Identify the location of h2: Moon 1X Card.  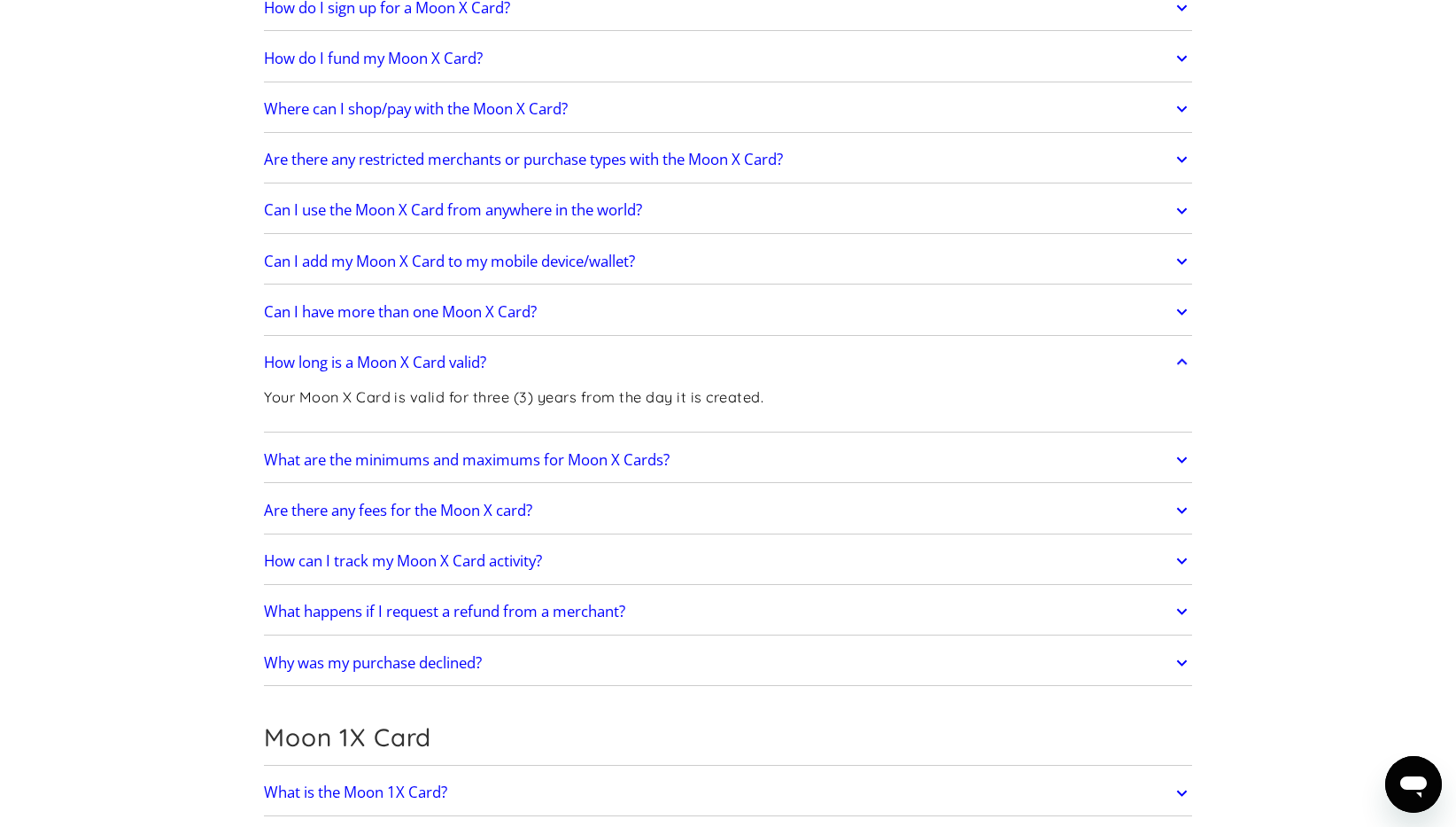
(728, 737).